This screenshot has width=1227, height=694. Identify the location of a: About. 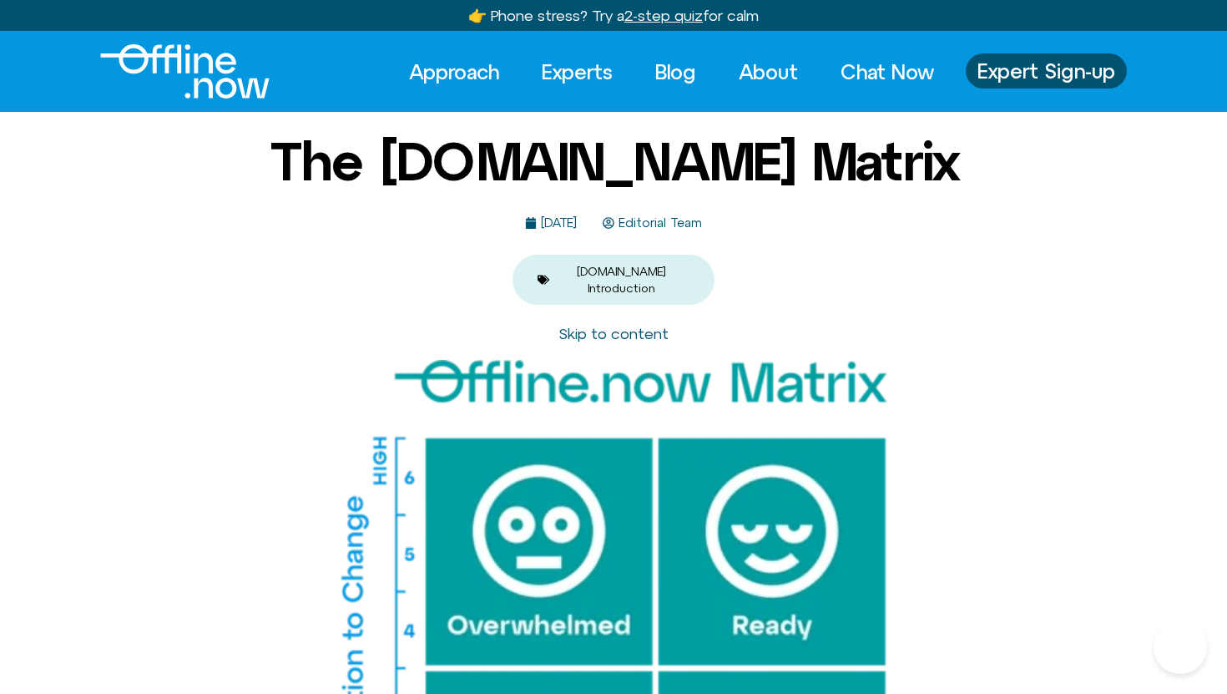
(768, 72).